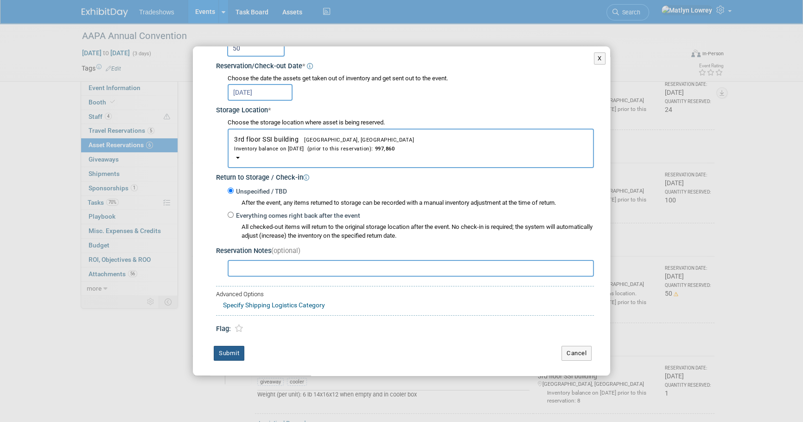 Image resolution: width=803 pixels, height=422 pixels. Describe the element at coordinates (260, 192) in the screenshot. I see `label: Unspecified / TBD` at that location.